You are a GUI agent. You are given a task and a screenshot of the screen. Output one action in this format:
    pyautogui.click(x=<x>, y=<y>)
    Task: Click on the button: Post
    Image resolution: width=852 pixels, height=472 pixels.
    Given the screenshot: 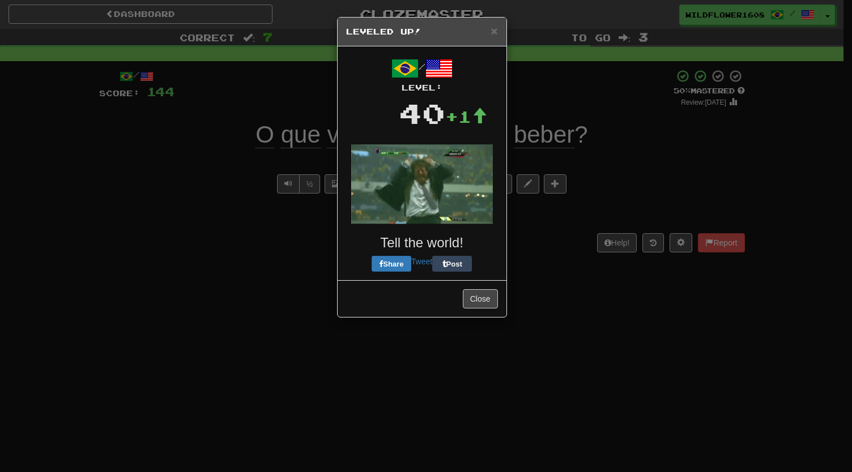 What is the action you would take?
    pyautogui.click(x=452, y=264)
    